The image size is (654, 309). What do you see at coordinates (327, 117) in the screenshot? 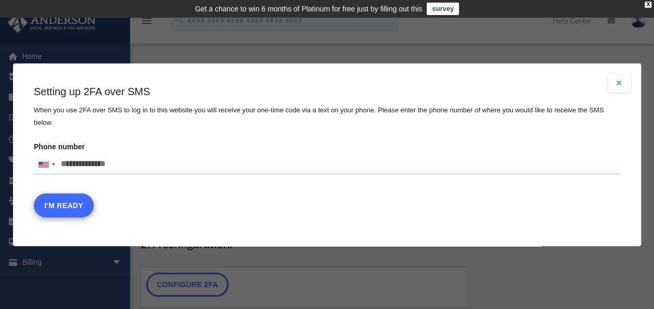
I see `p: When you use 2FA over SMS to log in to this website you will receive your one-time code via a tex...` at bounding box center [327, 117].